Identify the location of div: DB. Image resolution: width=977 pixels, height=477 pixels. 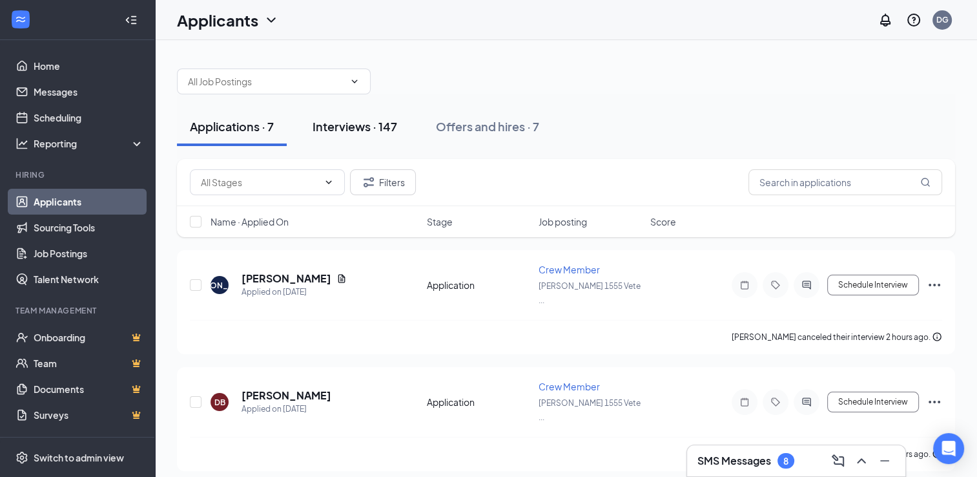
(220, 402).